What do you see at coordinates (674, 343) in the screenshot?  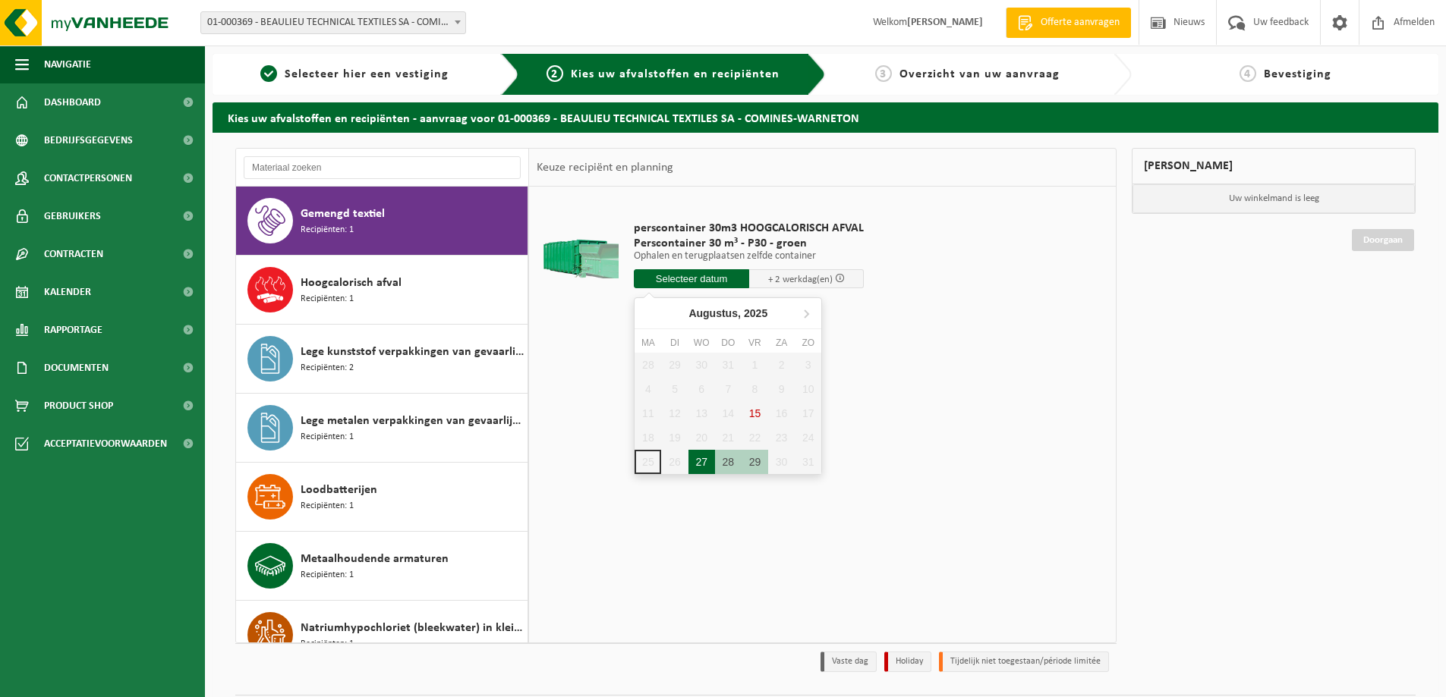 I see `div: di` at bounding box center [674, 343].